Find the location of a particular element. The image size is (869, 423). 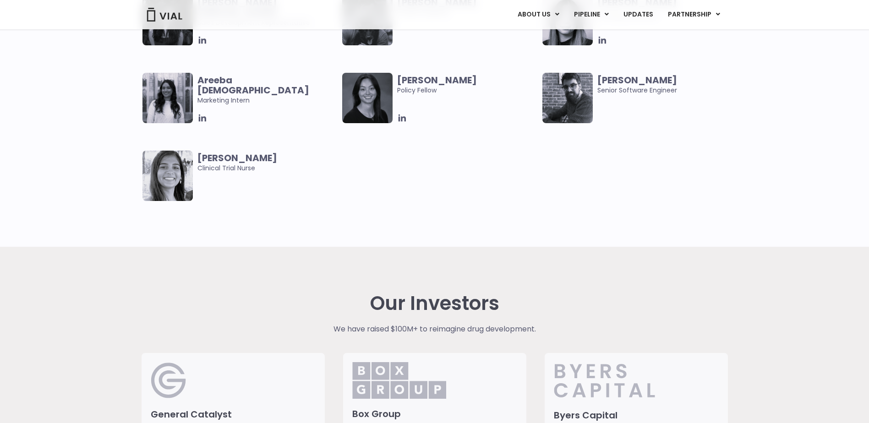

span: Clinical Trial Nurse is located at coordinates (268, 163).